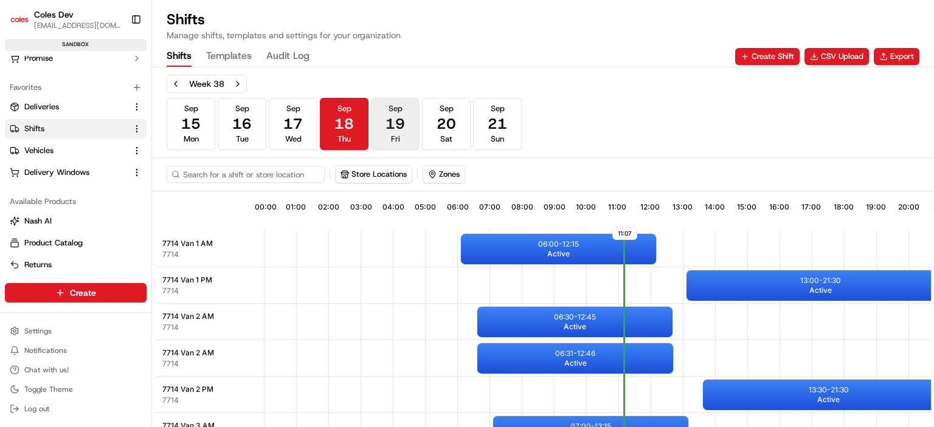 Image resolution: width=934 pixels, height=427 pixels. Describe the element at coordinates (38, 265) in the screenshot. I see `span: Returns` at that location.